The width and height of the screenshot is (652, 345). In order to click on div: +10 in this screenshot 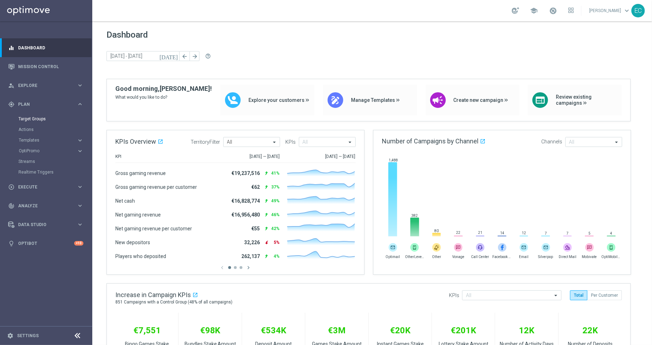, I will do `click(79, 243)`.